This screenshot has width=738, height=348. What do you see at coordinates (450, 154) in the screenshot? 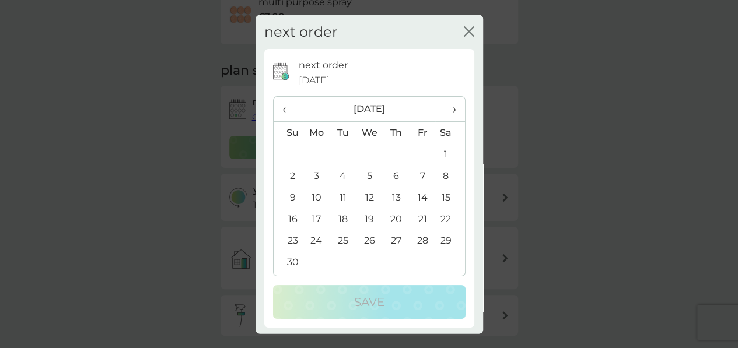
I see `td: 1` at bounding box center [450, 154].